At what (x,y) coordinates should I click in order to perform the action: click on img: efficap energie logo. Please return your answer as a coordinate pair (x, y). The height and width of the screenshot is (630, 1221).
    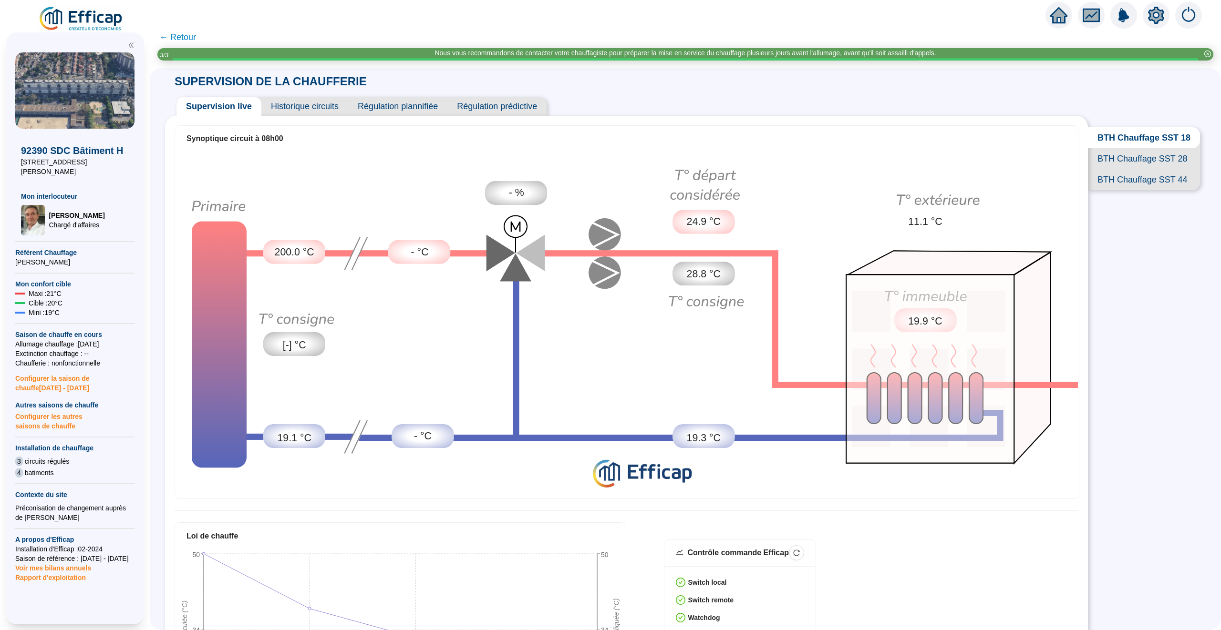
    Looking at the image, I should click on (81, 19).